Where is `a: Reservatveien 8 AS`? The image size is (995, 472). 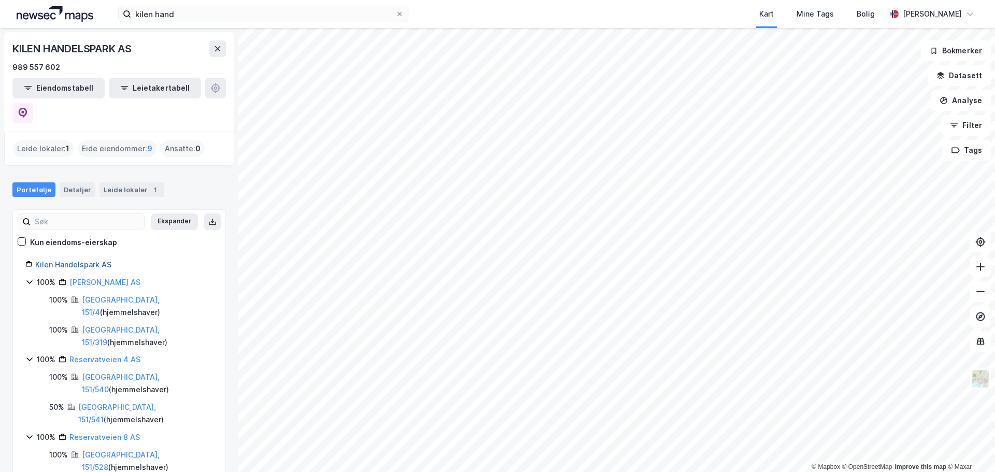 a: Reservatveien 8 AS is located at coordinates (105, 437).